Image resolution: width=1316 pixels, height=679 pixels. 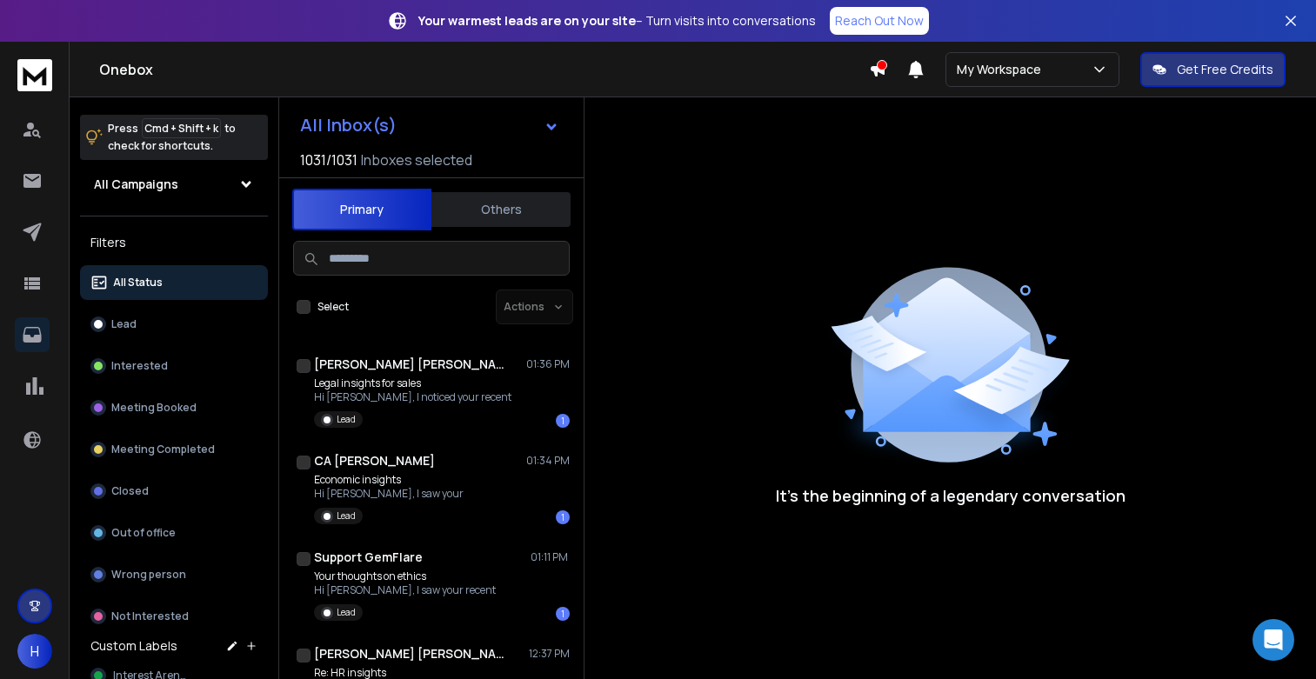 I want to click on button: Closed, so click(x=174, y=492).